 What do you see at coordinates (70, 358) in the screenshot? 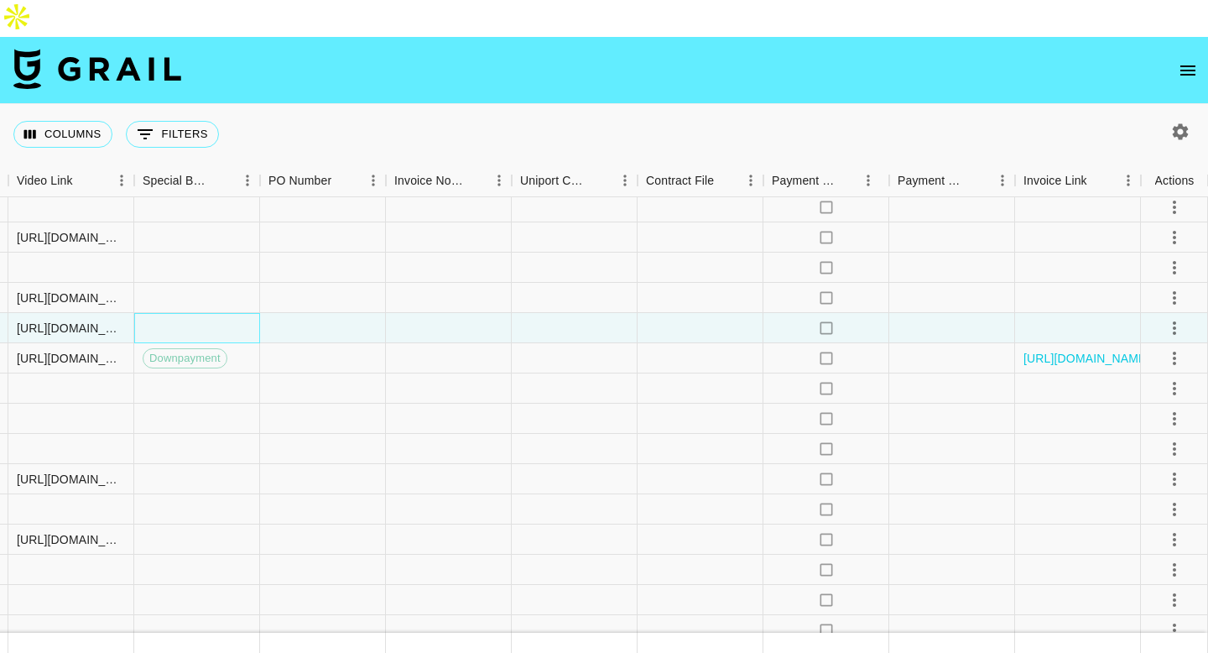
I see `div: https://www.tiktok.com/@tayoricci/video/7530159592311934222?_t=ZT-8yGDVad9z93&_r=1` at bounding box center [70, 358].